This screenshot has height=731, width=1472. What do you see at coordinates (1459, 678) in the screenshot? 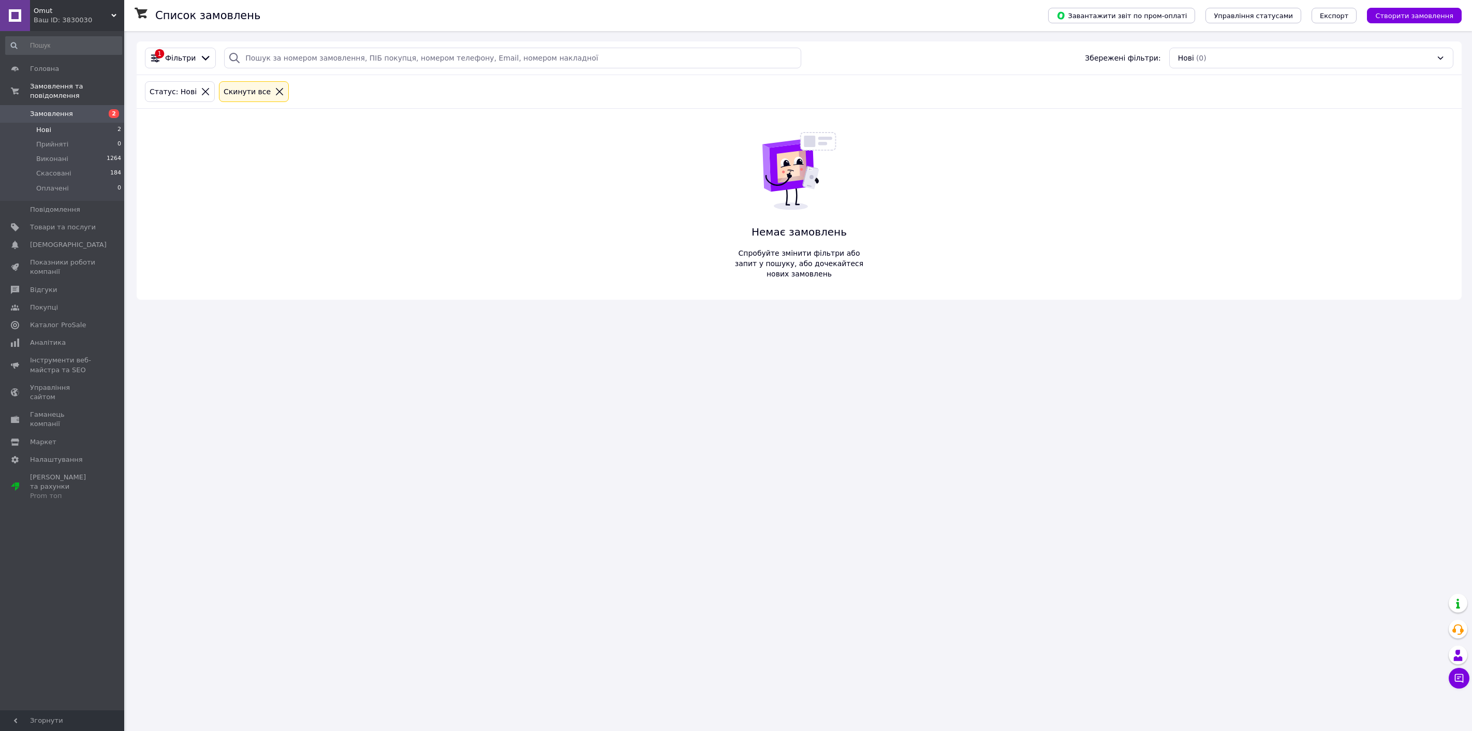
I see `button: Чат з покупцем` at bounding box center [1459, 678].